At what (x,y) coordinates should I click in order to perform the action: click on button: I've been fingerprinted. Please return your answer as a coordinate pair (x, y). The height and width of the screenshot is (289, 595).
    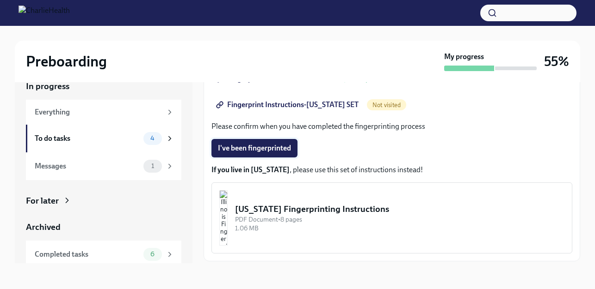
    Looking at the image, I should click on (254, 148).